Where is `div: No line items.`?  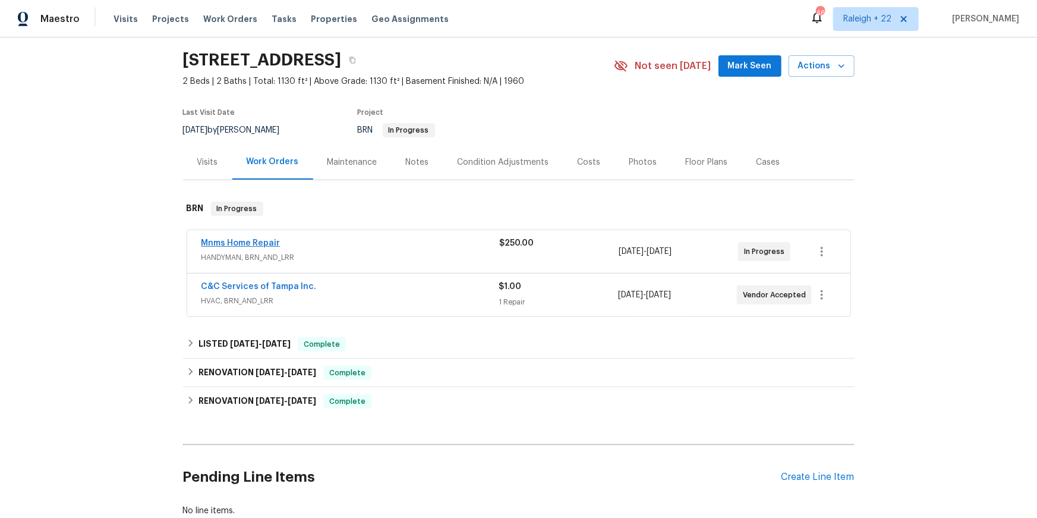
div: No line items. is located at coordinates (519, 510).